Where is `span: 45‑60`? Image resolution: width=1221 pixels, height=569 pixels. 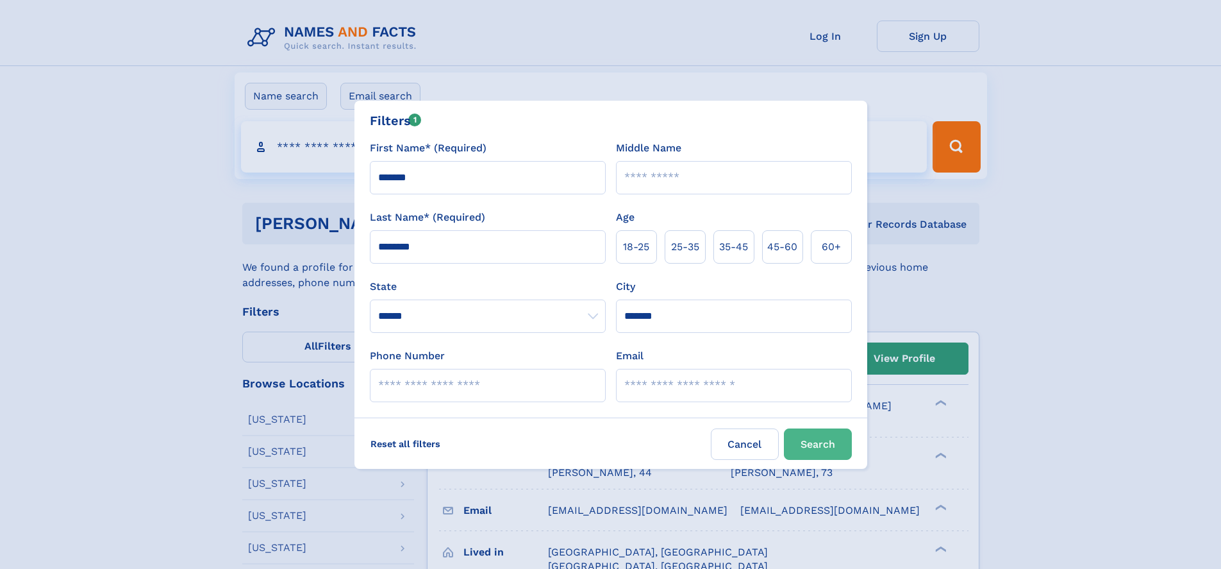 span: 45‑60 is located at coordinates (782, 247).